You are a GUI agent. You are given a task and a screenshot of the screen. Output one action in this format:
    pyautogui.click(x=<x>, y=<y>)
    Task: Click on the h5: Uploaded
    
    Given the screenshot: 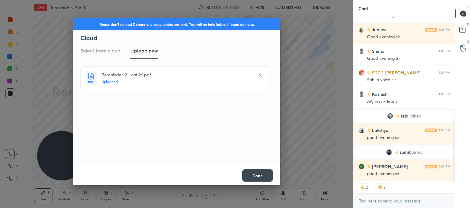 What is the action you would take?
    pyautogui.click(x=177, y=82)
    